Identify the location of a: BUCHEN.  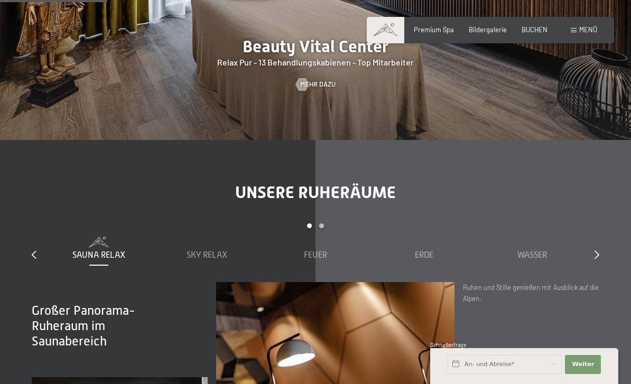
(534, 30).